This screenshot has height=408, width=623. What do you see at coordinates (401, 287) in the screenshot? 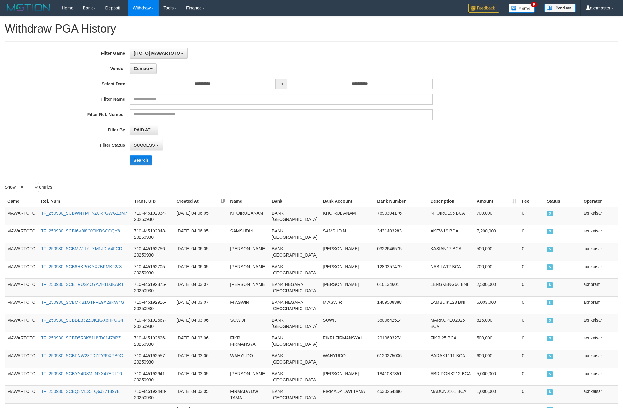
I see `td: 610134601` at bounding box center [401, 287].